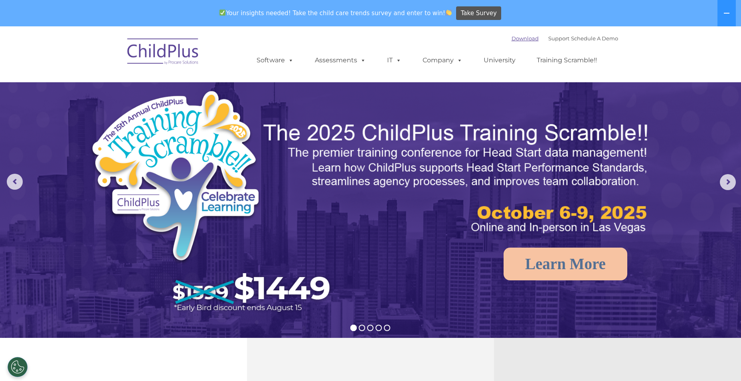 The image size is (741, 381). I want to click on a: Download, so click(525, 38).